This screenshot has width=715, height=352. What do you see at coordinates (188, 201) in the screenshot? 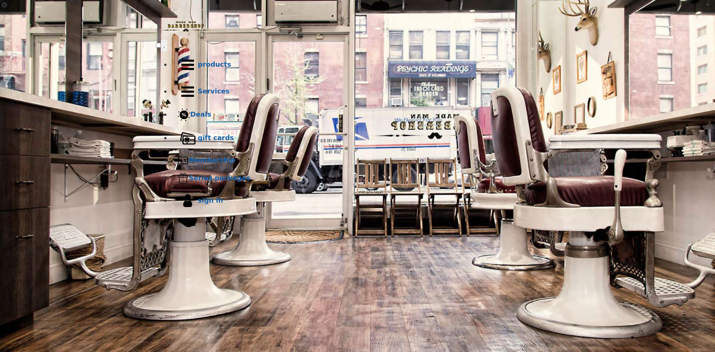
I see `img: sign in` at bounding box center [188, 201].